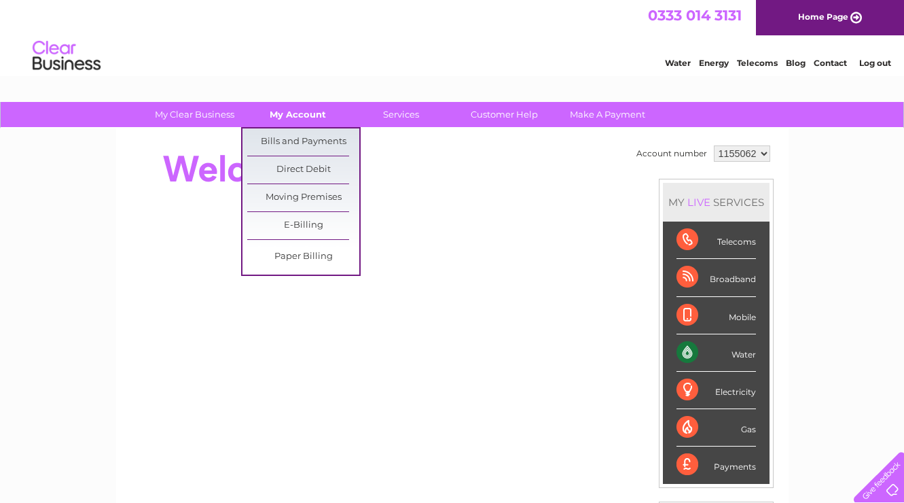  Describe the element at coordinates (716, 427) in the screenshot. I see `div: Gas` at that location.